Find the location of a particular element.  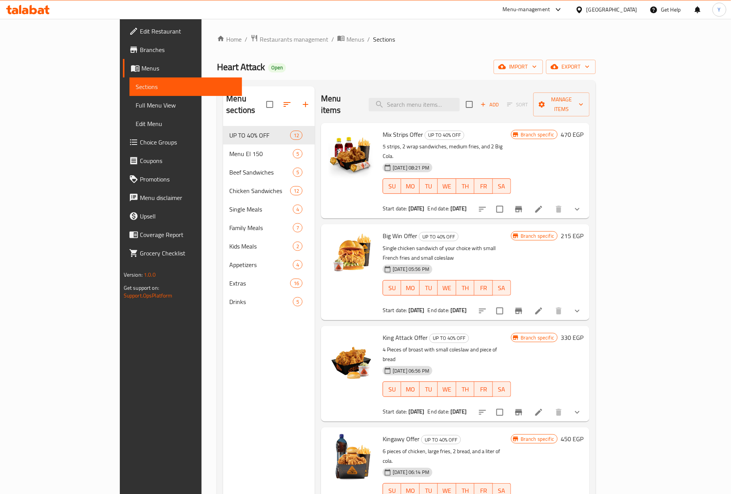

span: Chicken Sandwiches is located at coordinates (259, 191).